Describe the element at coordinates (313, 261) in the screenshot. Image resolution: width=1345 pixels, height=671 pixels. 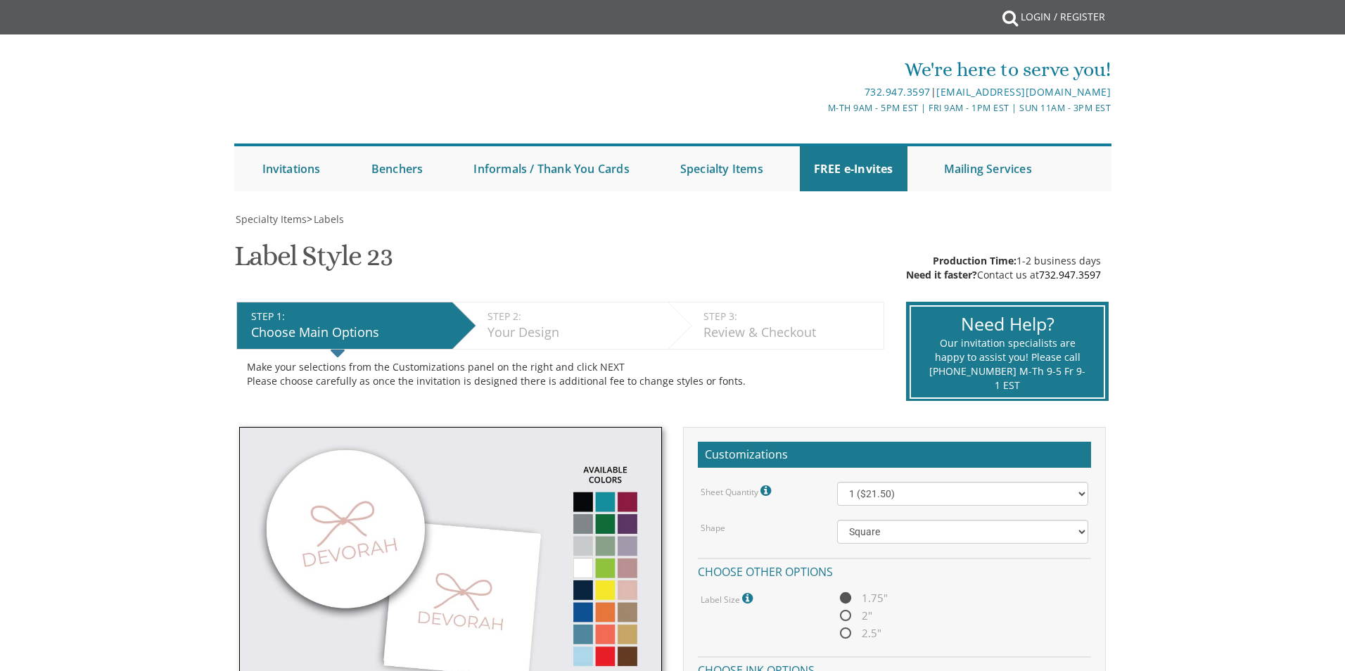
I see `h1: Label Style 23` at that location.